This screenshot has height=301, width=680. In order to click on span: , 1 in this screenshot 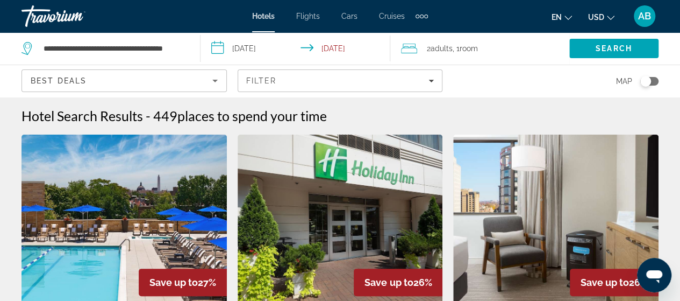, I will do `click(465, 48)`.